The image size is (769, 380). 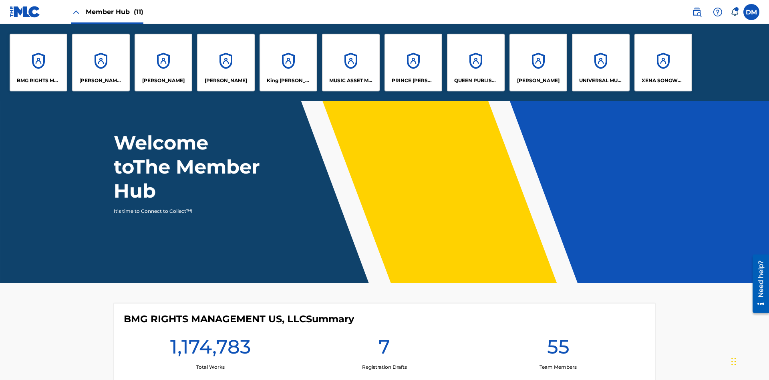 I want to click on h1: 55, so click(x=558, y=349).